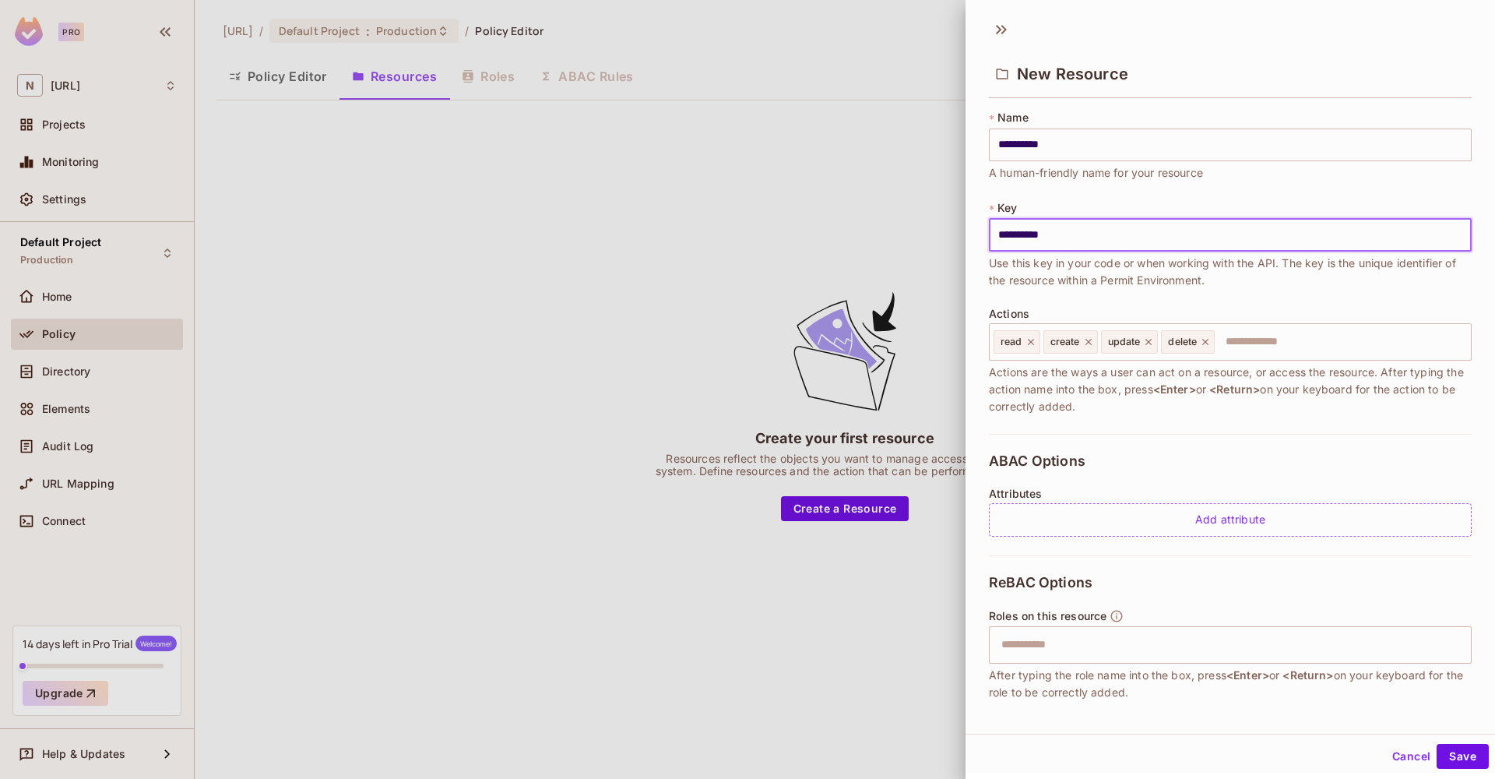 This screenshot has height=779, width=1495. I want to click on span: Actions, so click(1009, 314).